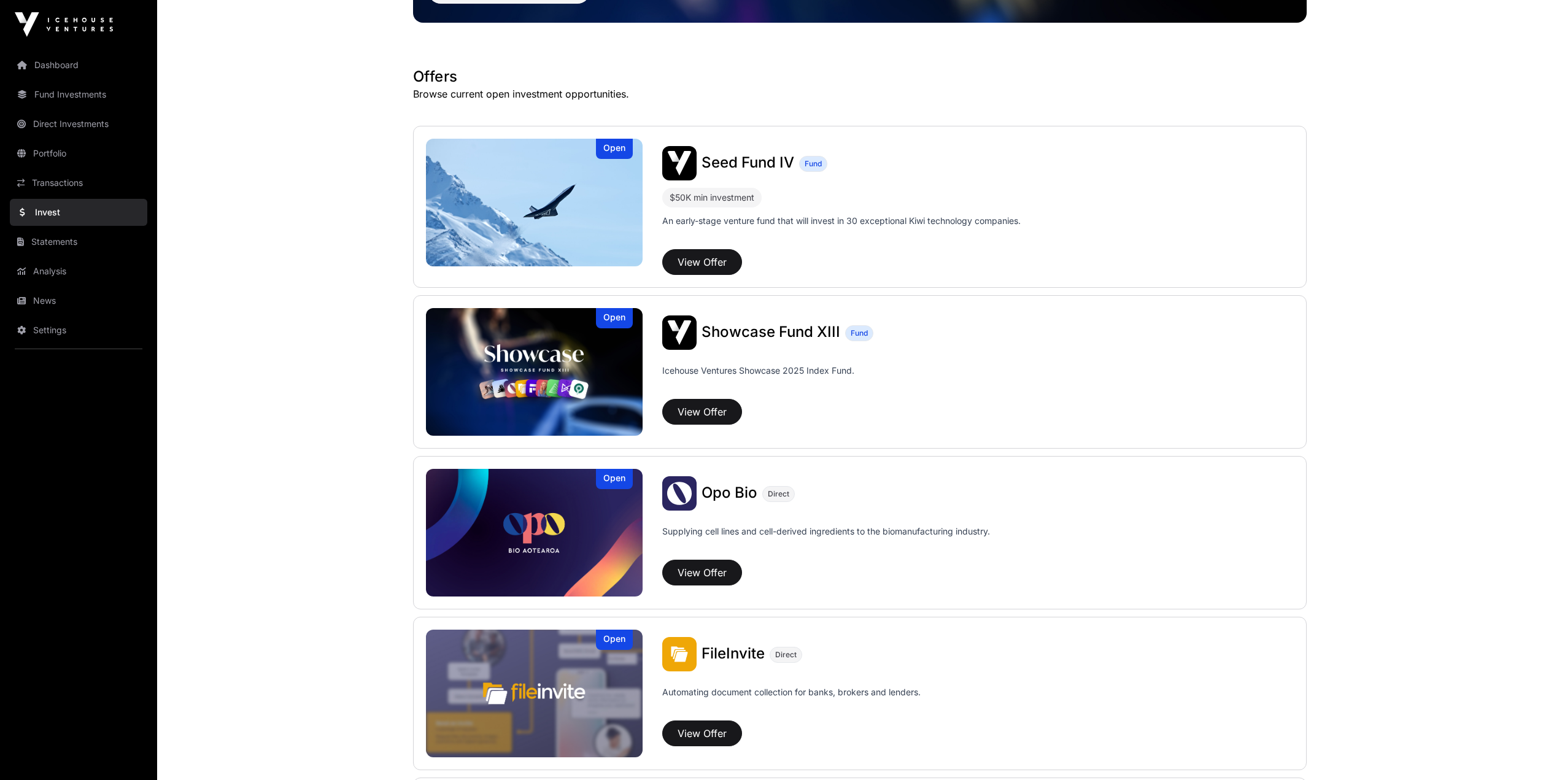 Image resolution: width=1562 pixels, height=780 pixels. I want to click on span: Showcase Fund XIII, so click(771, 331).